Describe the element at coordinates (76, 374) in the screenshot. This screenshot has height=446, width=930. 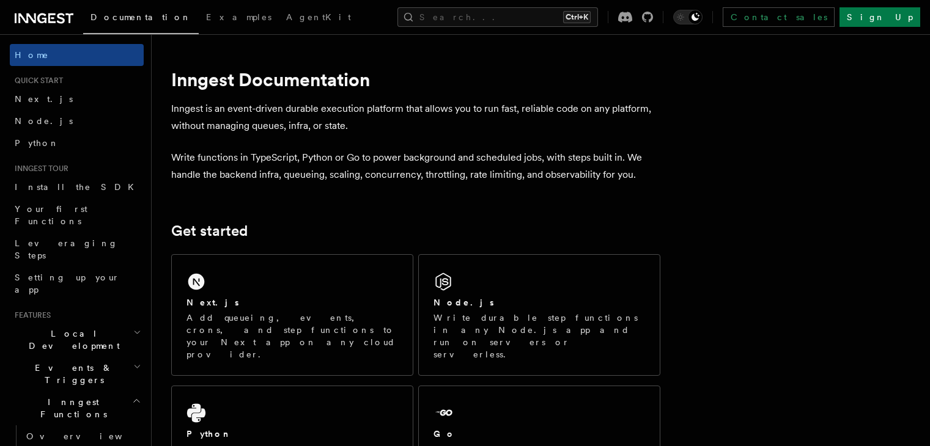
I see `button: Events & Triggers` at that location.